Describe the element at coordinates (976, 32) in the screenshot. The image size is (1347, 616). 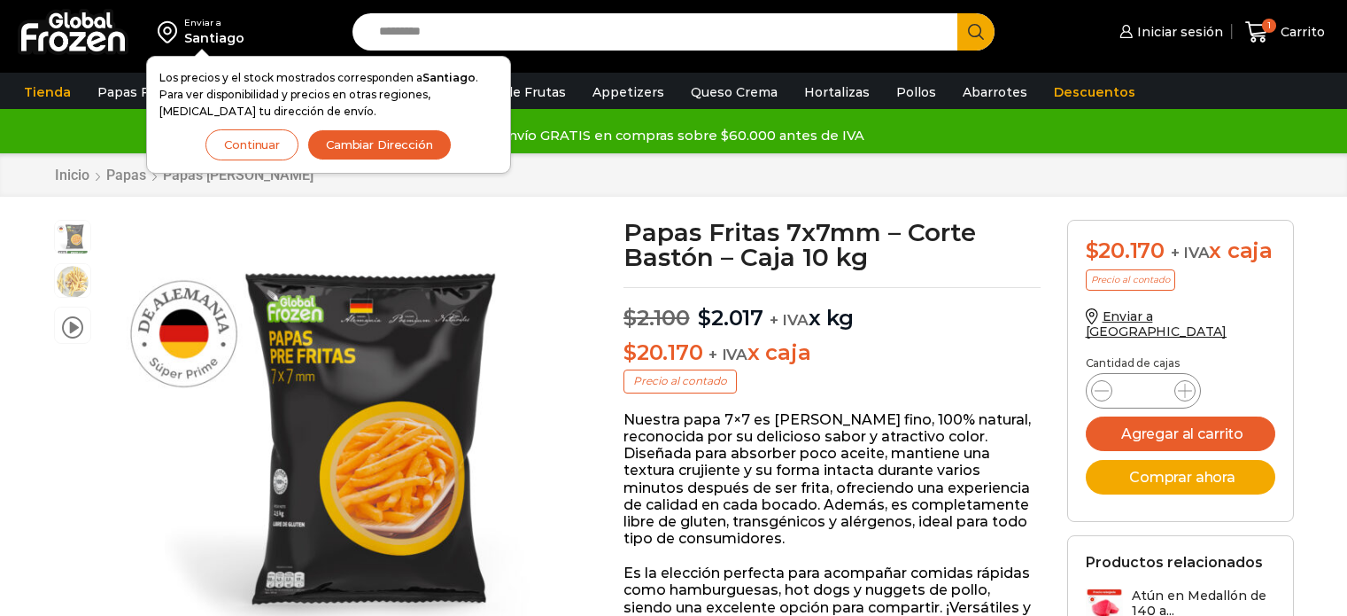
I see `button: Search button` at that location.